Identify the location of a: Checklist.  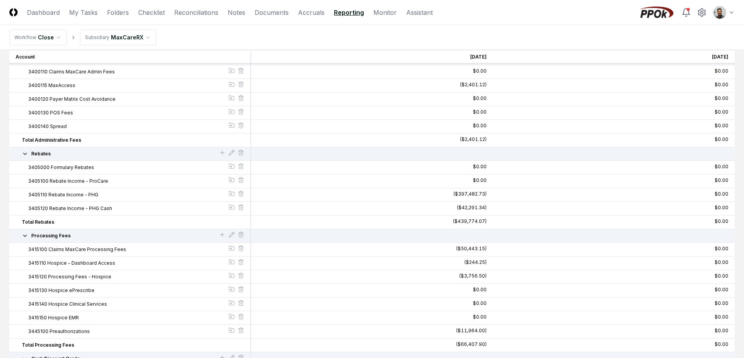
(152, 13).